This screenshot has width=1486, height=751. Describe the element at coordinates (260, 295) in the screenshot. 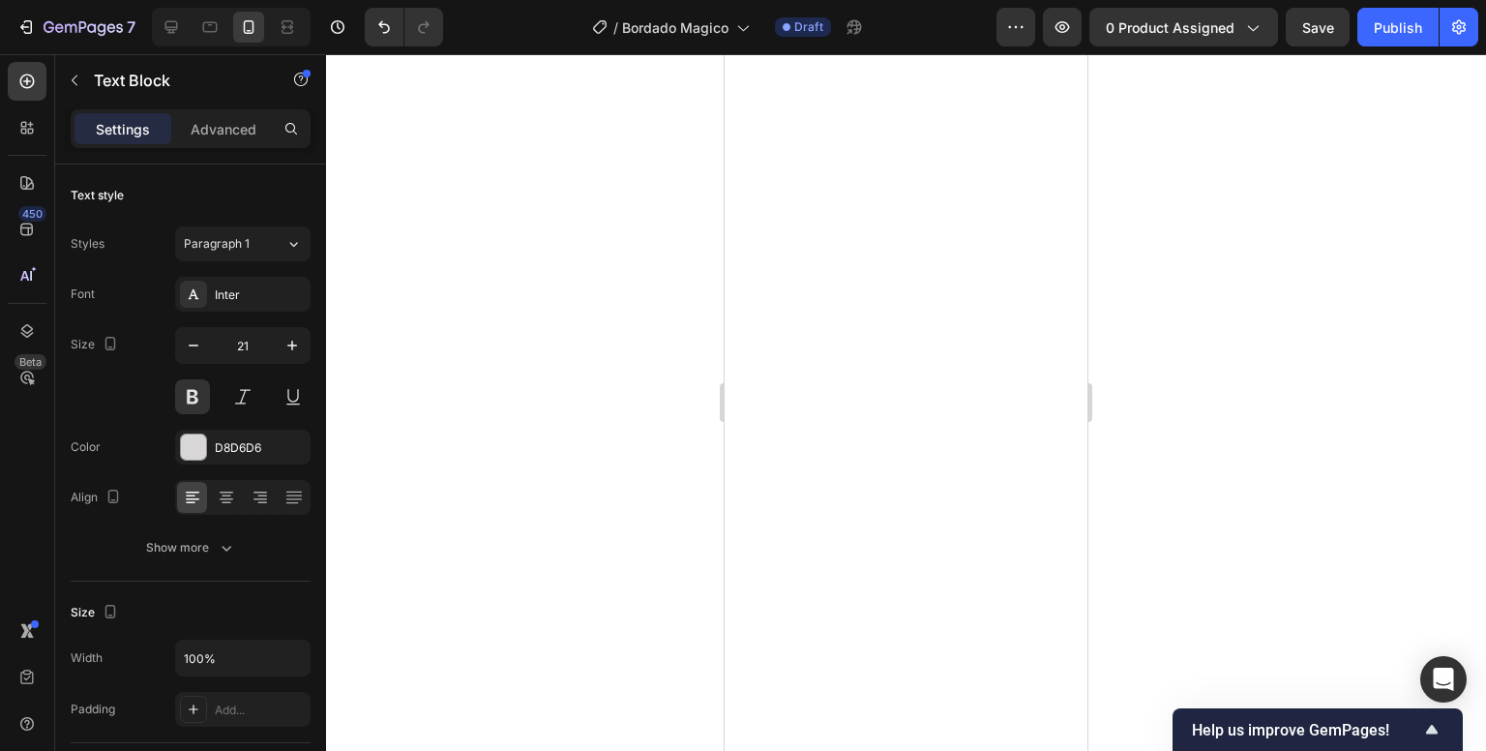

I see `div: Inter` at that location.